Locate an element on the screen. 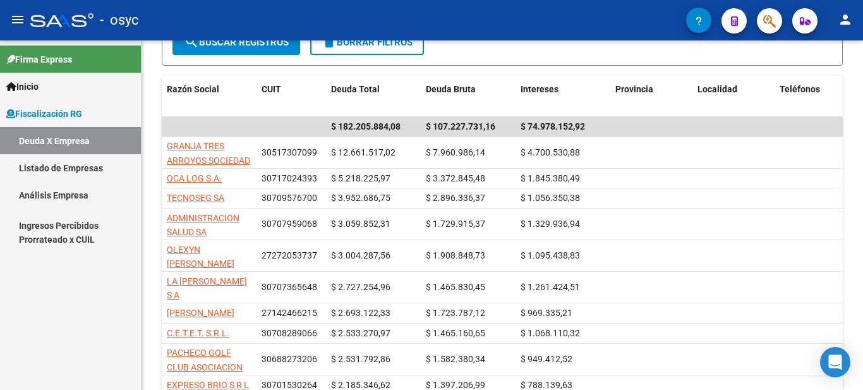  span: $ 1.095.438,83 is located at coordinates (550, 255).